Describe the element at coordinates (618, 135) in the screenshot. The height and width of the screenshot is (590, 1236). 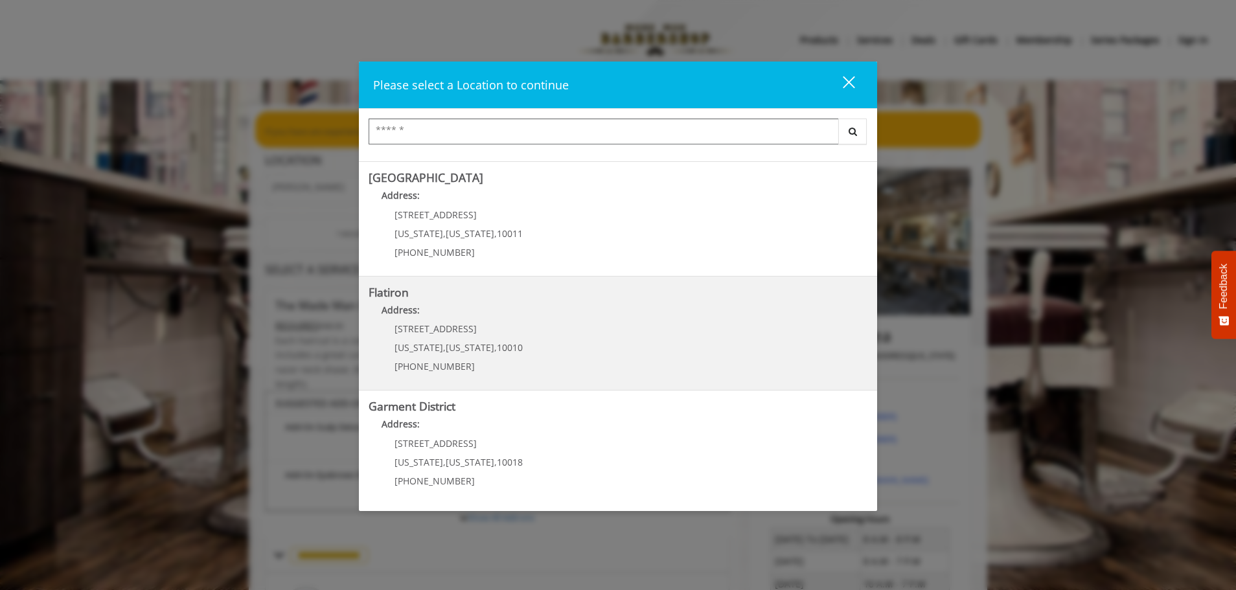
I see `div: Center Select` at that location.